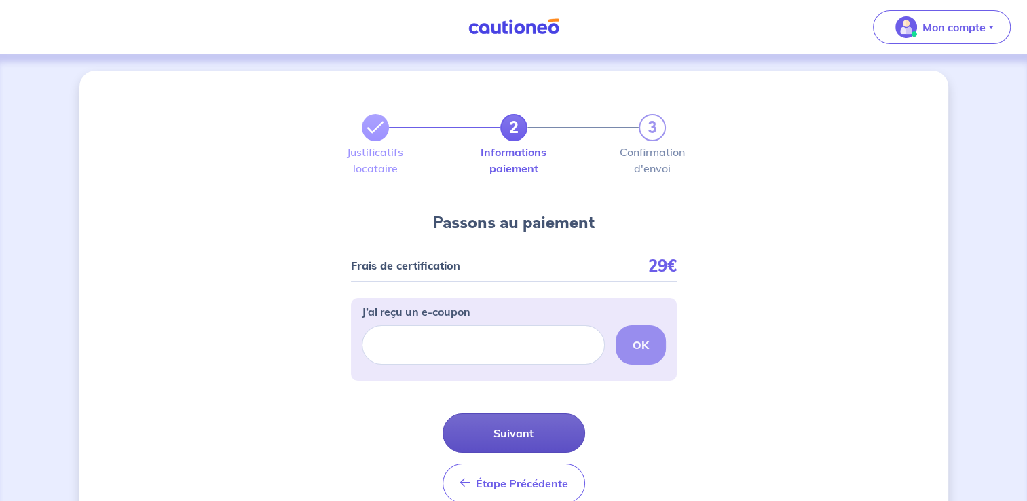 This screenshot has height=501, width=1027. I want to click on button: Suivant, so click(514, 433).